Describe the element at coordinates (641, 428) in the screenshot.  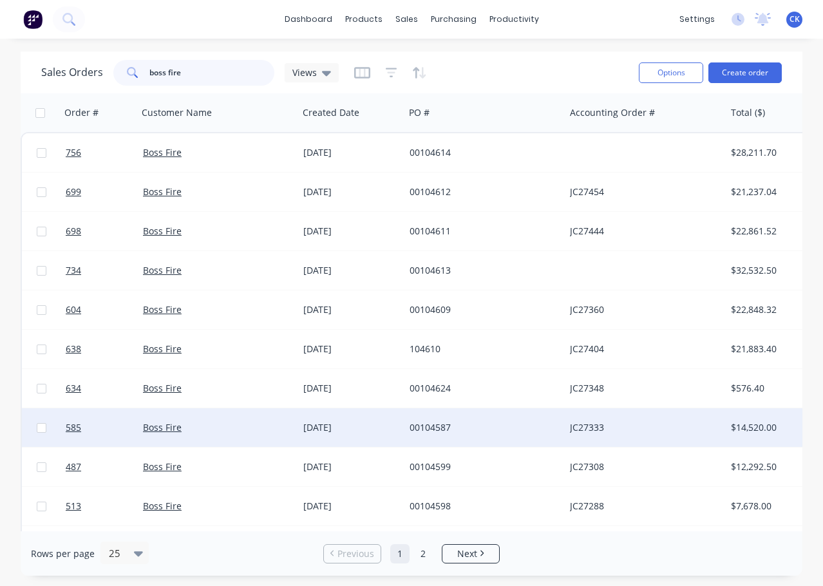
I see `div: JC27333` at that location.